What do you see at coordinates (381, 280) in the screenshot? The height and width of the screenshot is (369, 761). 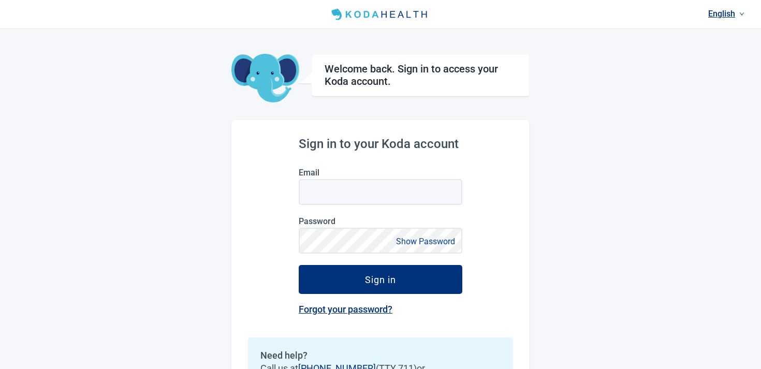 I see `button: Sign in` at bounding box center [381, 280].